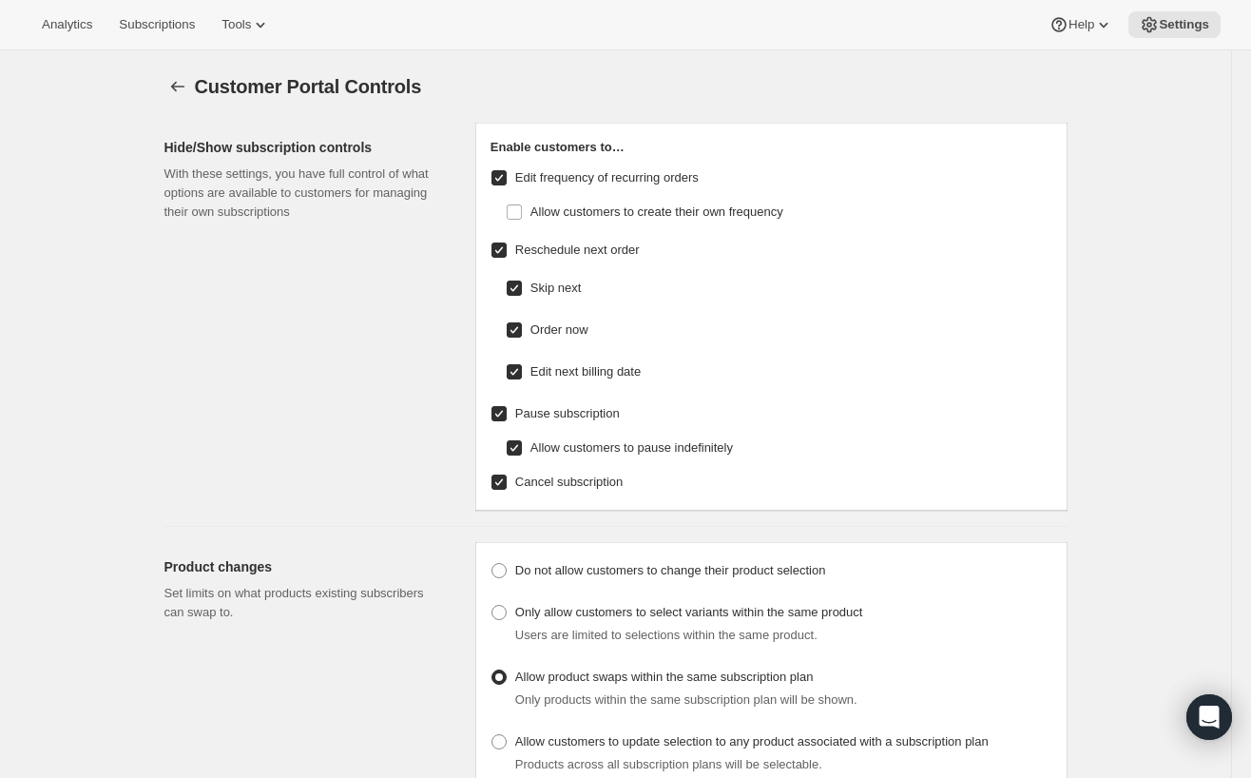 The image size is (1251, 778). Describe the element at coordinates (607, 177) in the screenshot. I see `span: Edit frequency of recurring orders` at that location.